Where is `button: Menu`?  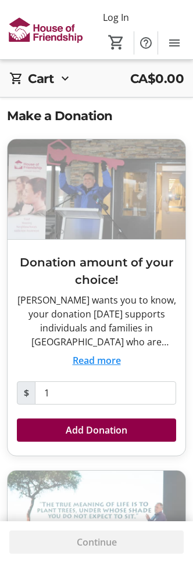
button: Menu is located at coordinates (174, 43).